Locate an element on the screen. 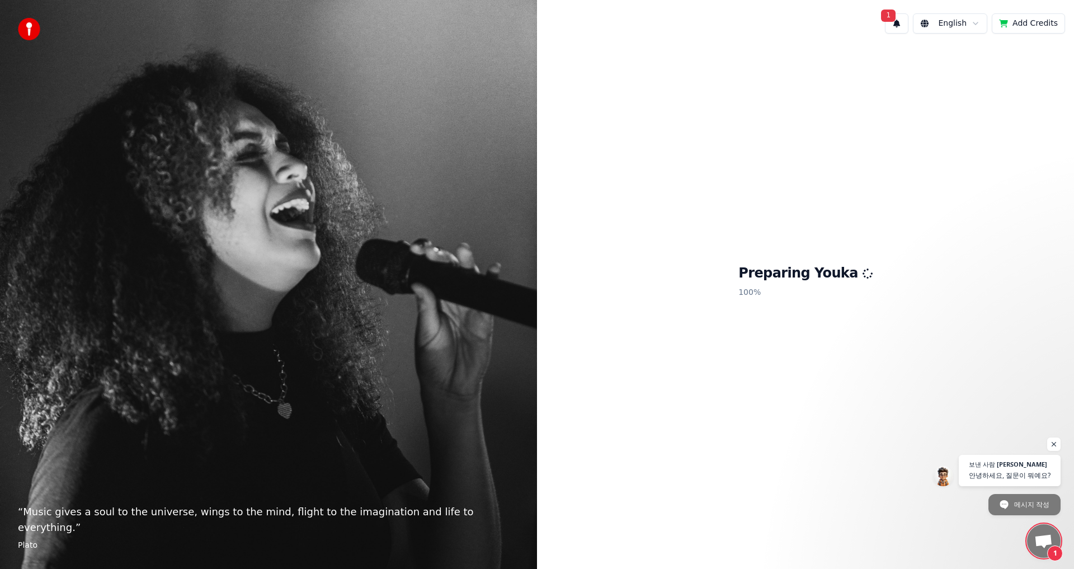 This screenshot has height=569, width=1074. div: 채팅 열기 is located at coordinates (1044, 541).